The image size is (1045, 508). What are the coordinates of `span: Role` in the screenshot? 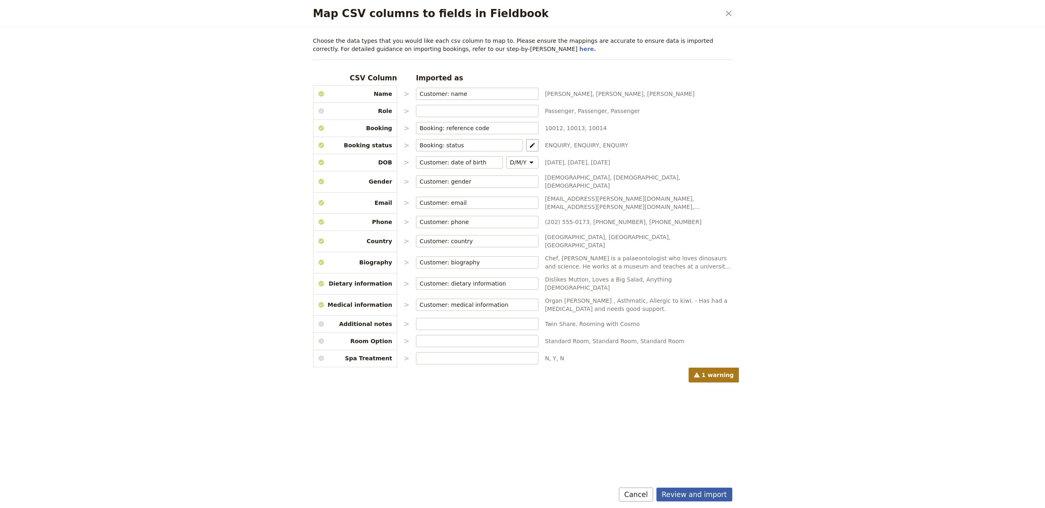 It's located at (355, 111).